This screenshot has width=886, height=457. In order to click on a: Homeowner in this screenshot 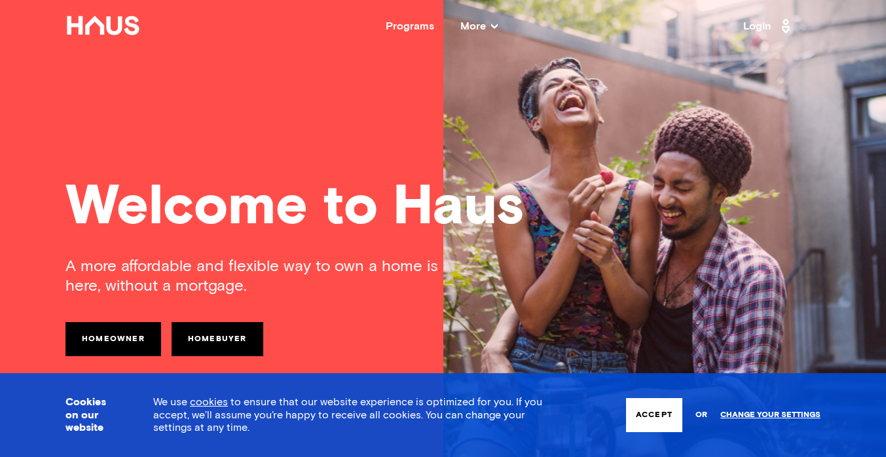, I will do `click(113, 339)`.